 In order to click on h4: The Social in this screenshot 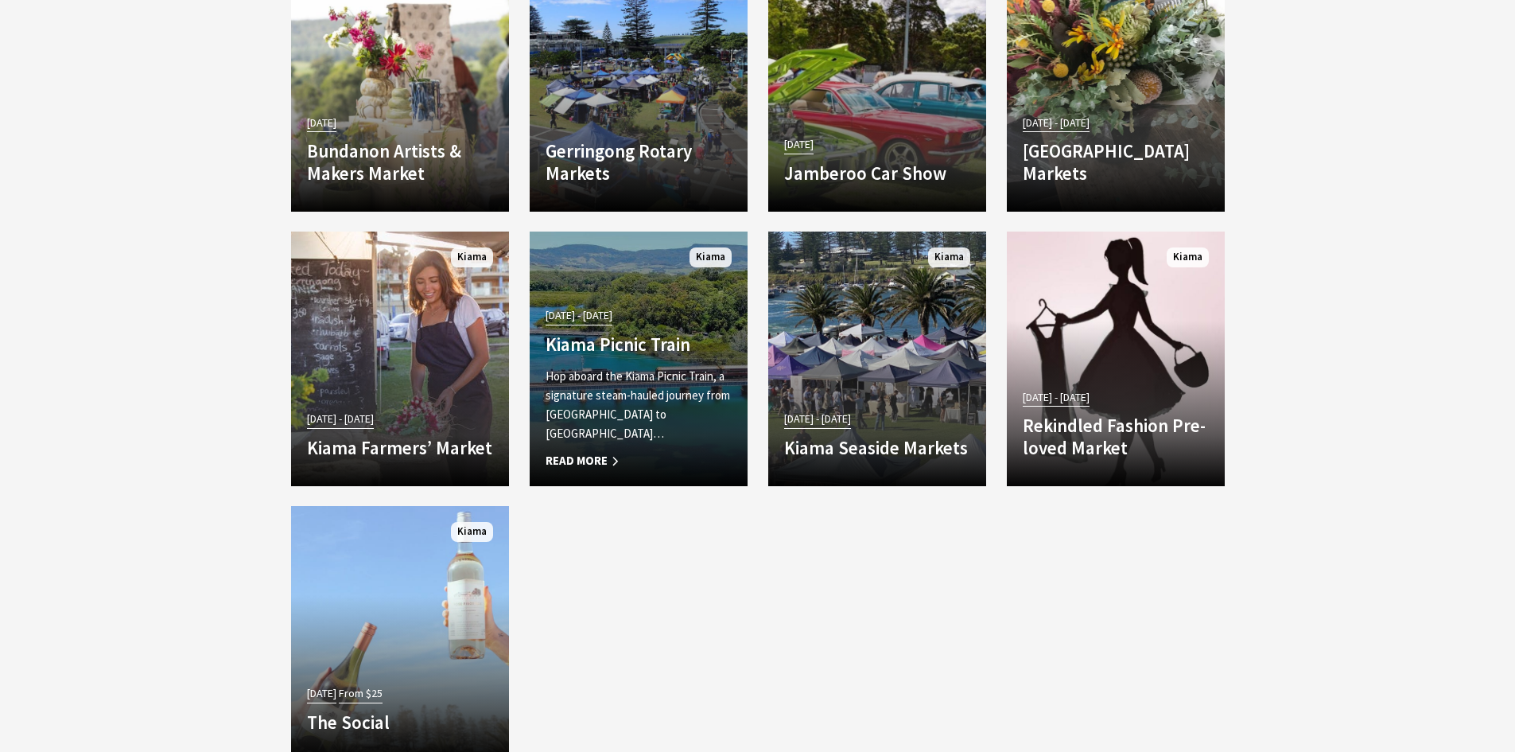, I will do `click(400, 722)`.